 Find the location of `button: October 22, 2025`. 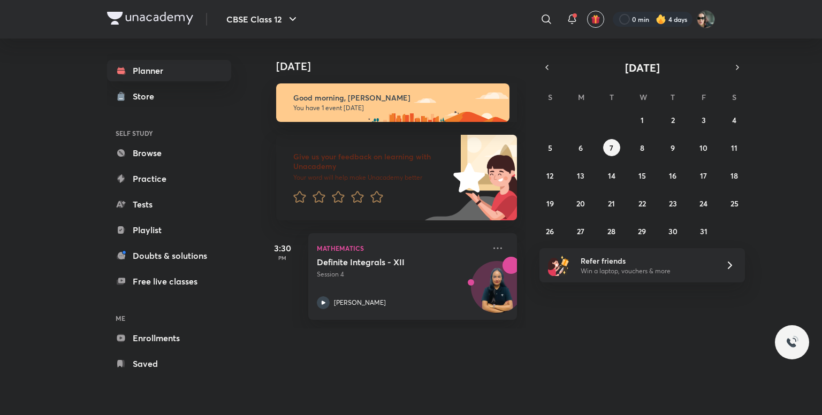

button: October 22, 2025 is located at coordinates (642, 203).